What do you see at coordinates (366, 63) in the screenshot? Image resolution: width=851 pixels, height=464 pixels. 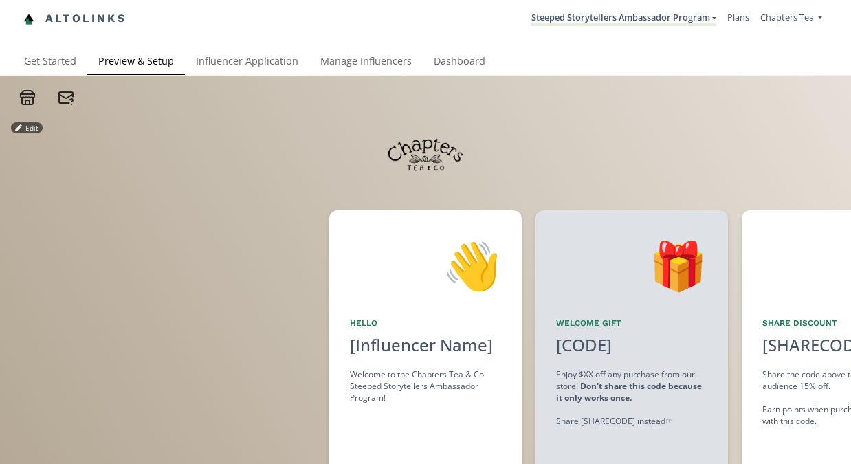 I see `a: Manage Influencers` at bounding box center [366, 63].